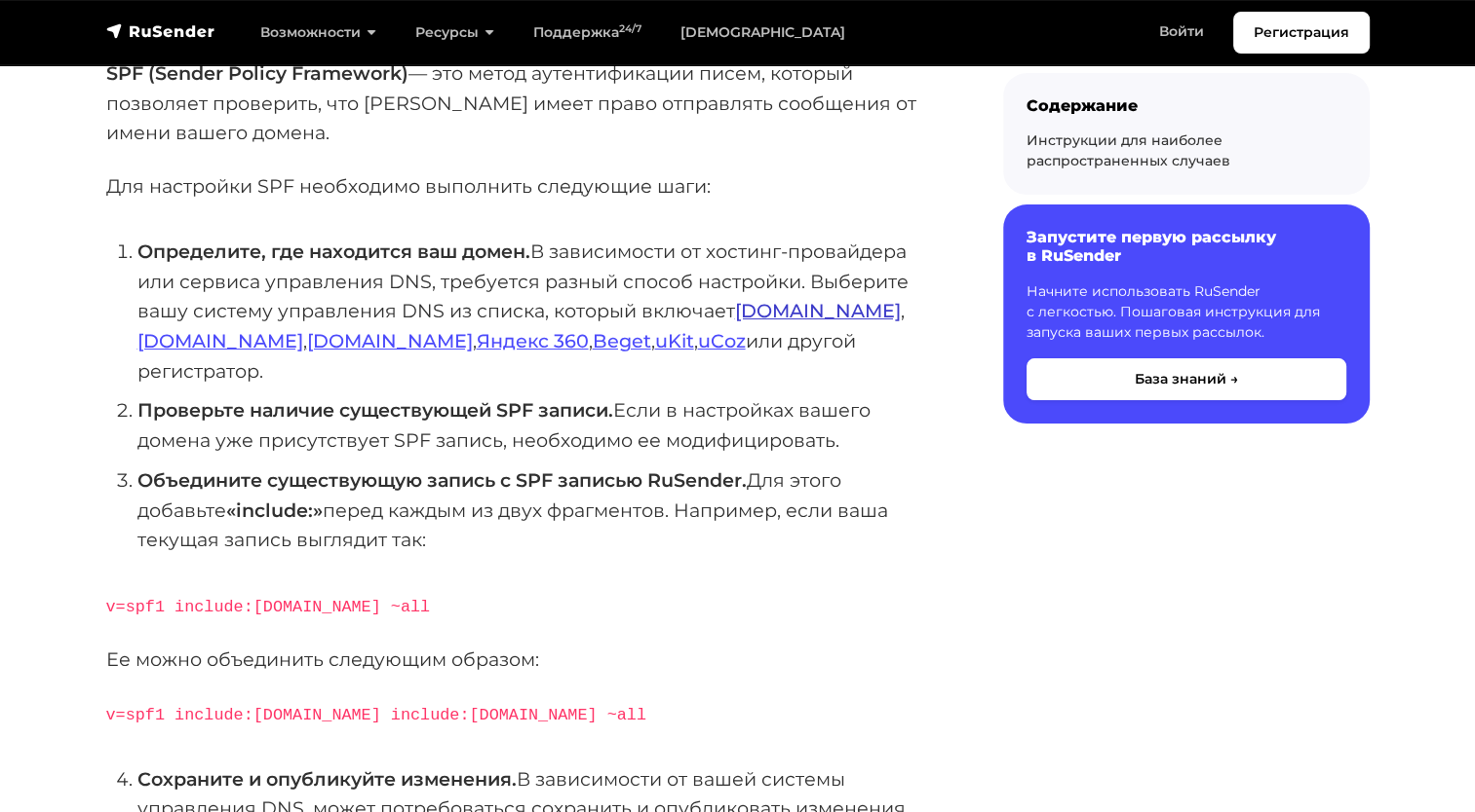 The image size is (1475, 812). Describe the element at coordinates (539, 425) in the screenshot. I see `li: Если в настройках вашего домена уже присутствует SPF запись, необходимо ее модифицировать.` at that location.